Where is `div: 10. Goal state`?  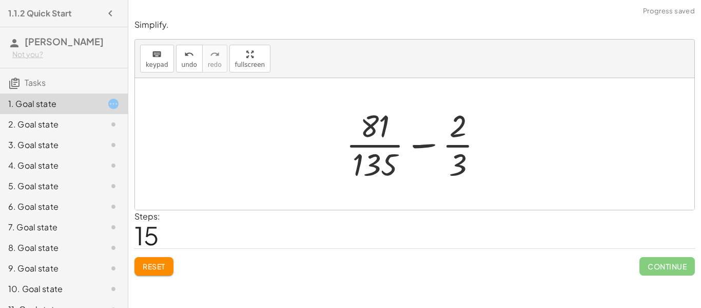
div: 10. Goal state is located at coordinates (49, 289).